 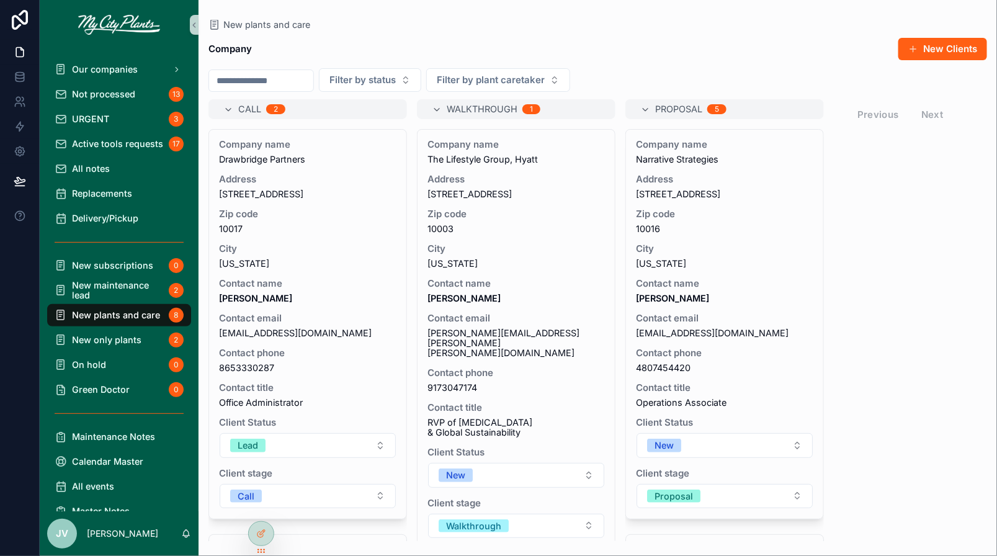 I want to click on a: Calendar Master, so click(x=119, y=461).